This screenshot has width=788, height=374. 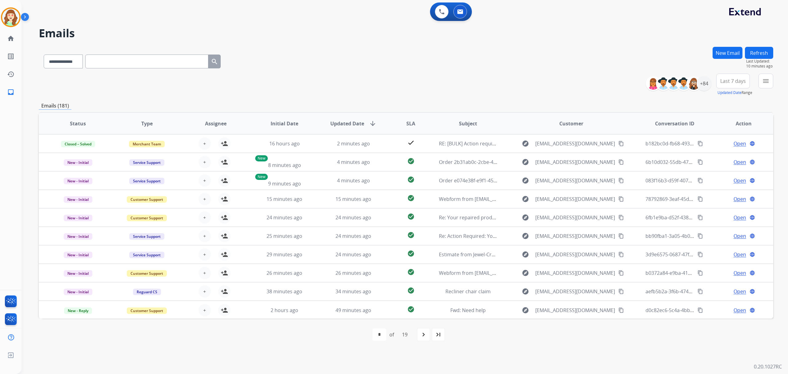 What do you see at coordinates (739, 124) in the screenshot?
I see `th: Action` at bounding box center [739, 124].